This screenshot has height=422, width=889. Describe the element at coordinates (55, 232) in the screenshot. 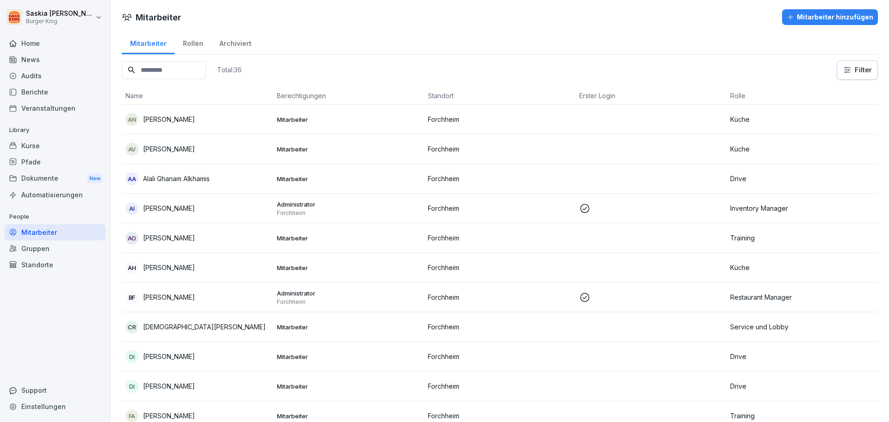

I see `a: Mitarbeiter` at that location.